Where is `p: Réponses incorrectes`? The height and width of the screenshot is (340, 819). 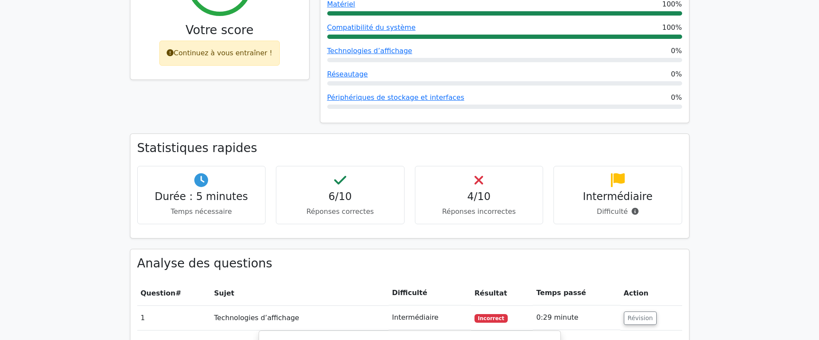 p: Réponses incorrectes is located at coordinates (479, 212).